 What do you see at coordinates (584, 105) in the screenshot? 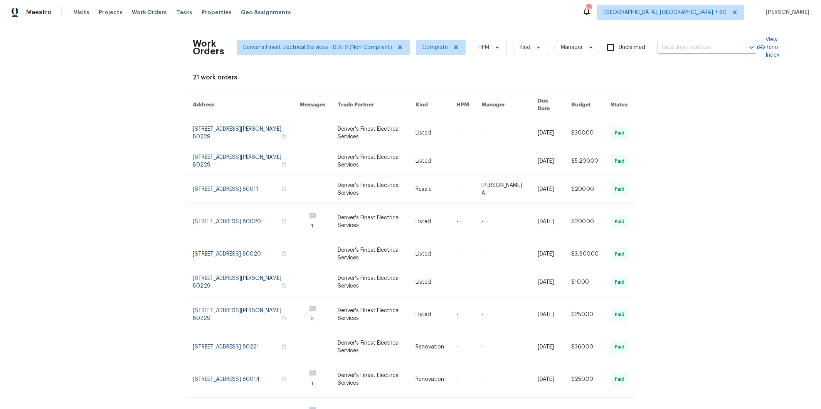
I see `th: Budget` at bounding box center [584, 105].